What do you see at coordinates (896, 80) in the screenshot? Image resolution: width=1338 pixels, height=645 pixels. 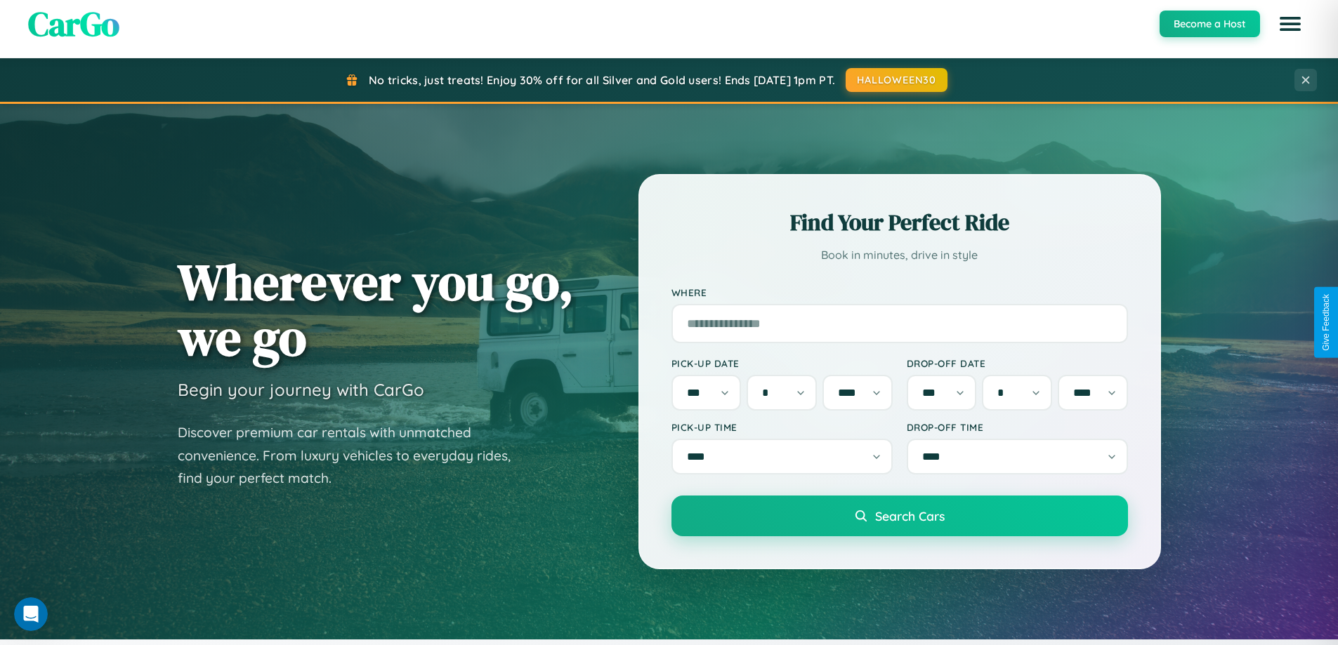 I see `button: HALLOWEEN30` at bounding box center [896, 80].